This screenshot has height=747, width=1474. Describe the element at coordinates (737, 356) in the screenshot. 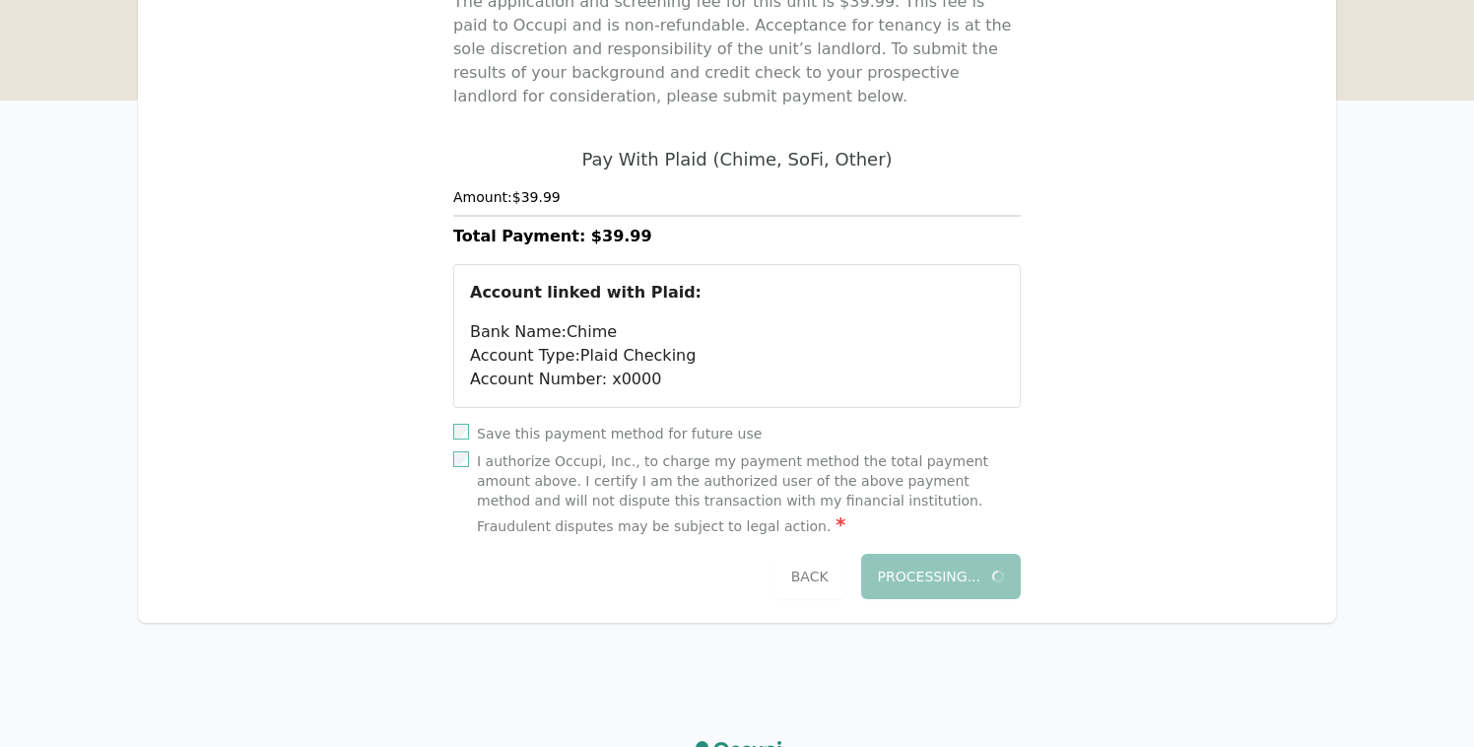

I see `div: Account Type: Plaid Checking` at that location.